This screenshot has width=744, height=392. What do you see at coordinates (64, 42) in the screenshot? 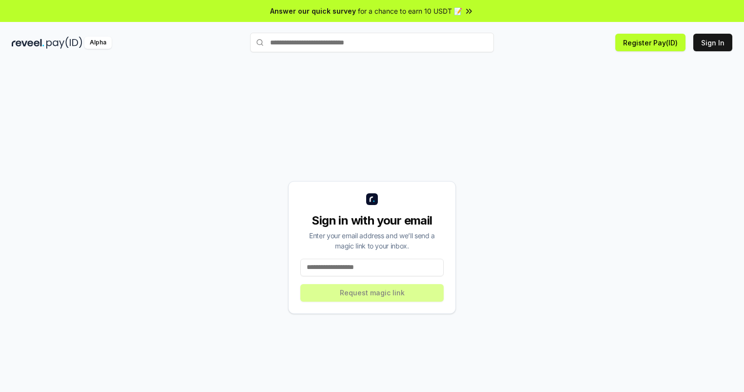
I see `img: pay_id` at bounding box center [64, 42].